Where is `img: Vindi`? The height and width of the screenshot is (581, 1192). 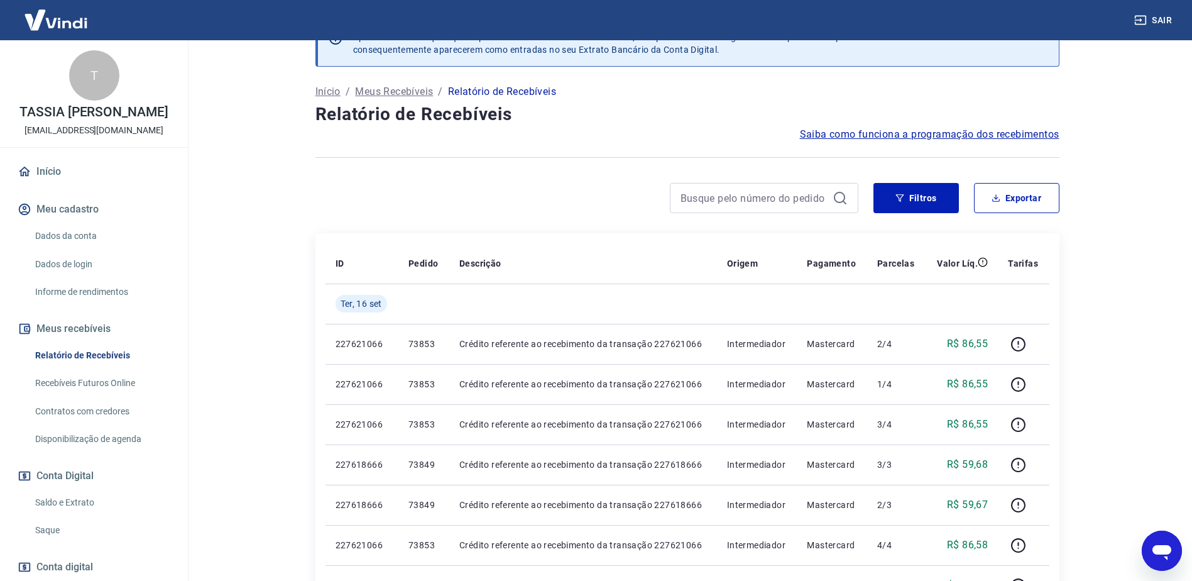 img: Vindi is located at coordinates (56, 19).